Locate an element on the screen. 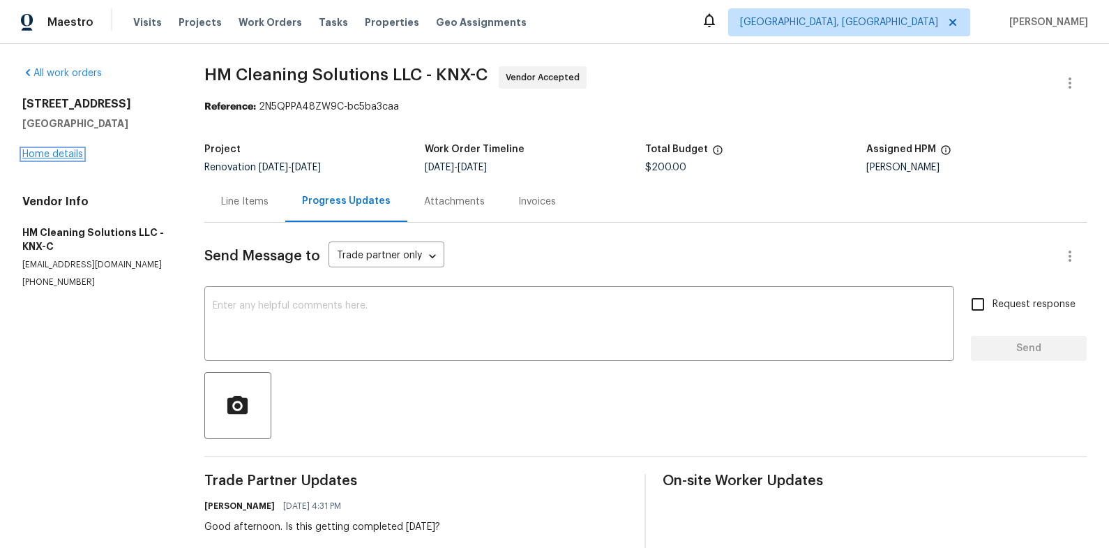 The height and width of the screenshot is (548, 1109). h4: Vendor Info is located at coordinates (96, 202).